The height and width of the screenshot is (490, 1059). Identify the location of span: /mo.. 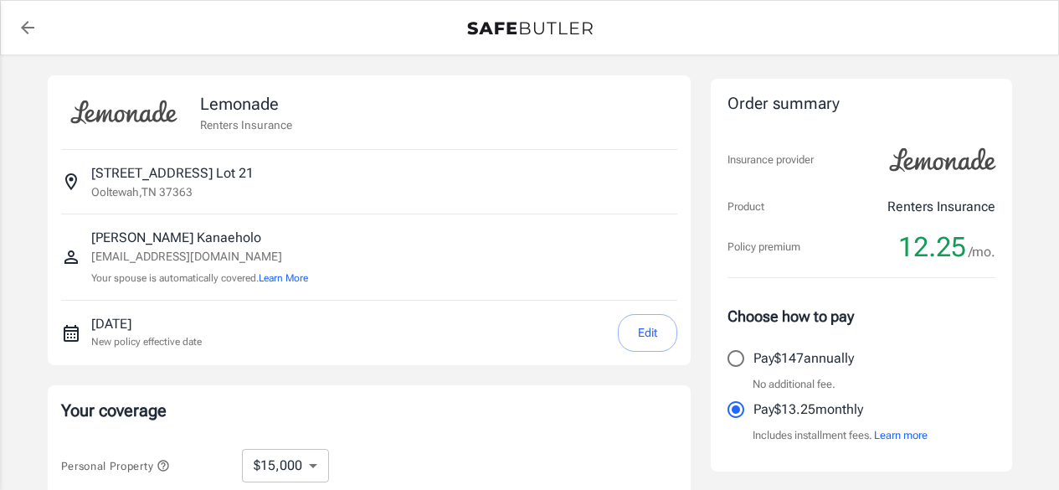
(982, 252).